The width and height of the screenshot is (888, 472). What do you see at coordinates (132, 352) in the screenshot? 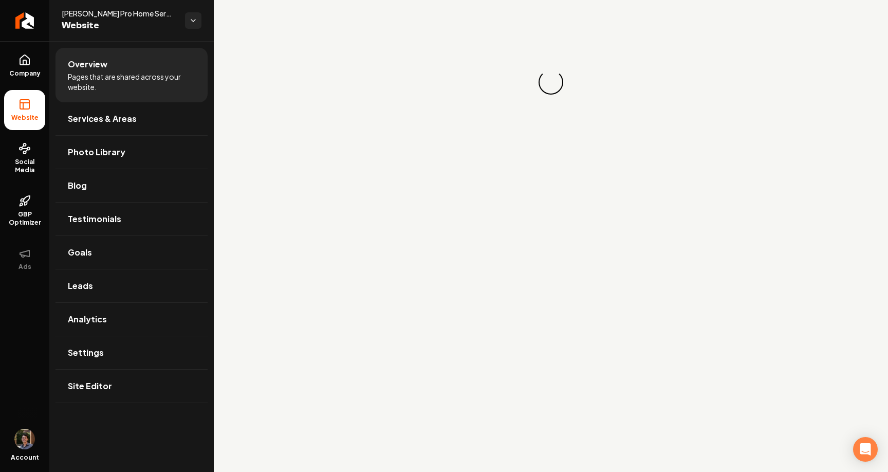
I see `a: Settings` at bounding box center [132, 352].